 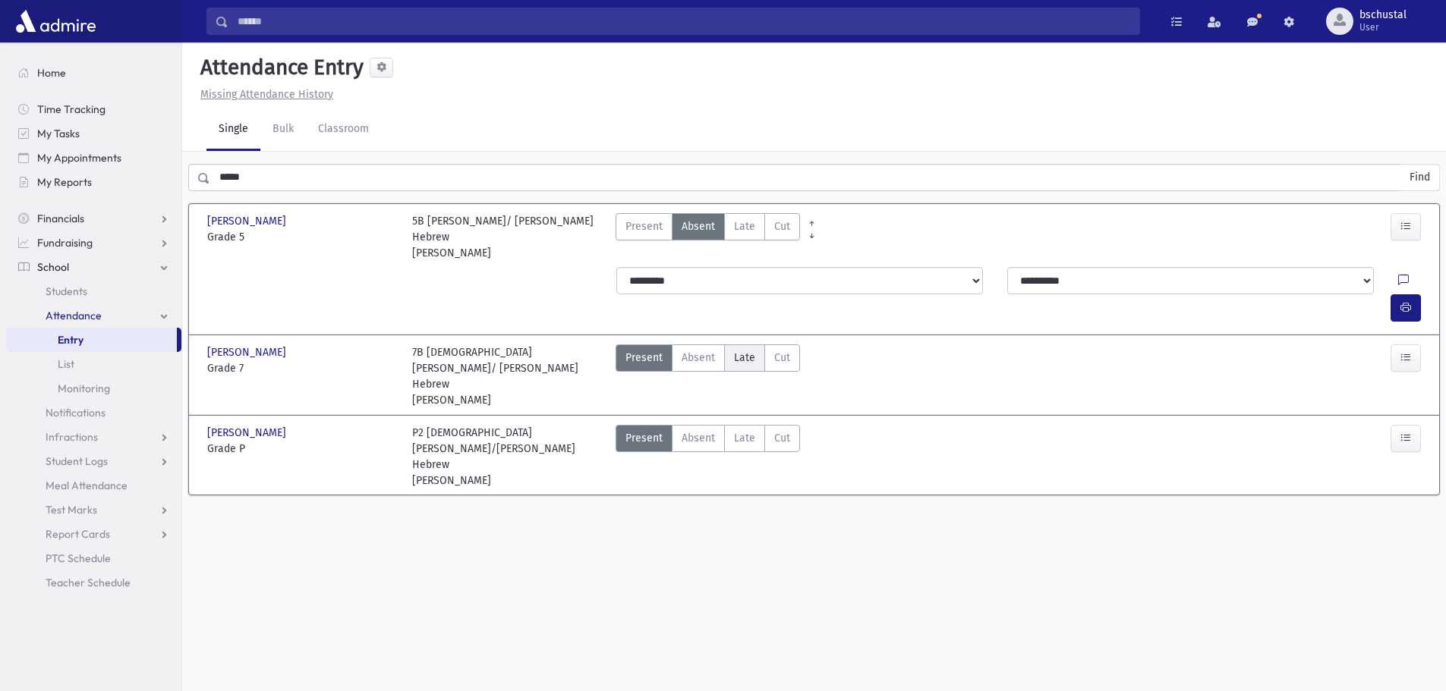 I want to click on a: List, so click(x=93, y=364).